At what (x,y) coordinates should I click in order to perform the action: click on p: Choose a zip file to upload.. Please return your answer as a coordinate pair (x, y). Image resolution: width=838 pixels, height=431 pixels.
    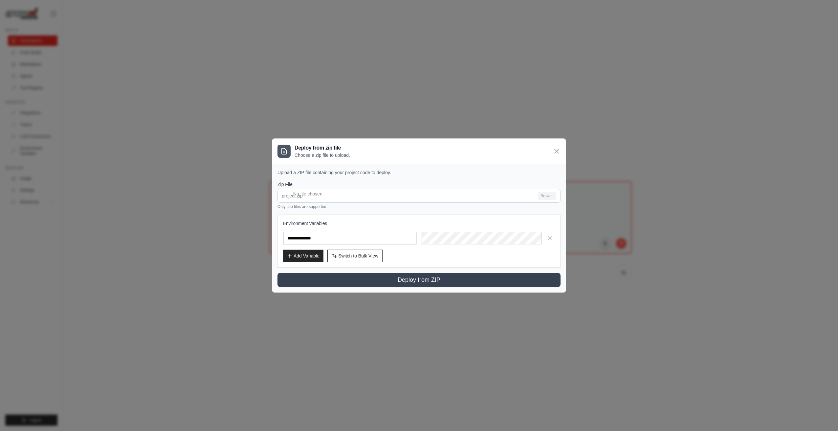
    Looking at the image, I should click on (322, 155).